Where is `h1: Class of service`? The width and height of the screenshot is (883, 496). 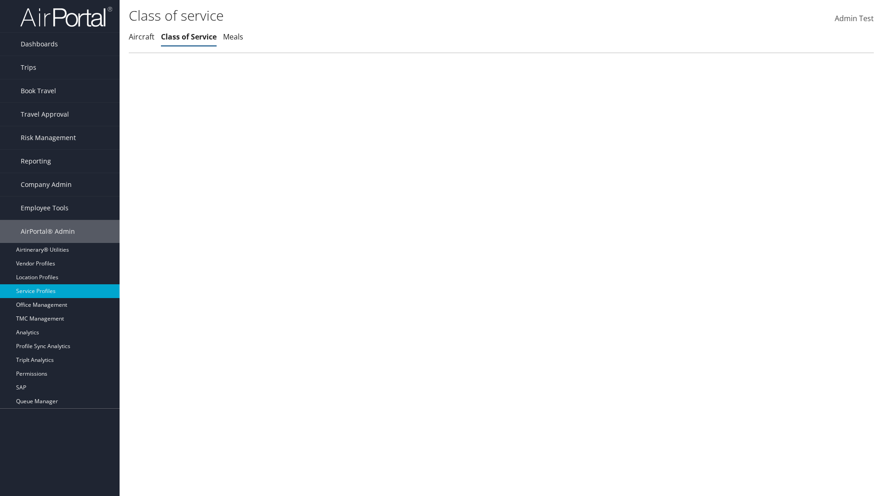 h1: Class of service is located at coordinates (377, 16).